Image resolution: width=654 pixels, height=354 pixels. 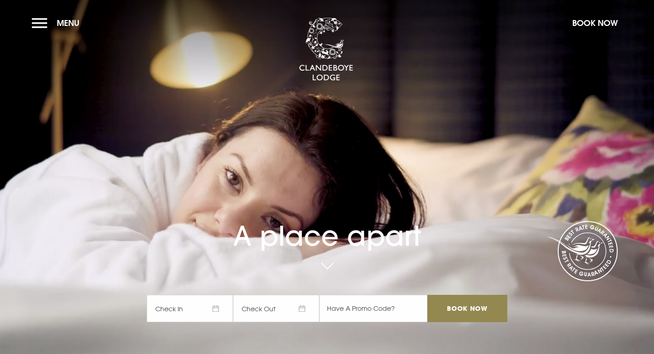 What do you see at coordinates (468, 308) in the screenshot?
I see `input: Book Now` at bounding box center [468, 308].